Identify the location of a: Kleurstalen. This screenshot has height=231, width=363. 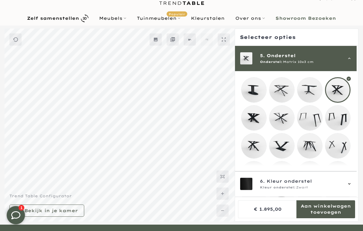
(208, 18).